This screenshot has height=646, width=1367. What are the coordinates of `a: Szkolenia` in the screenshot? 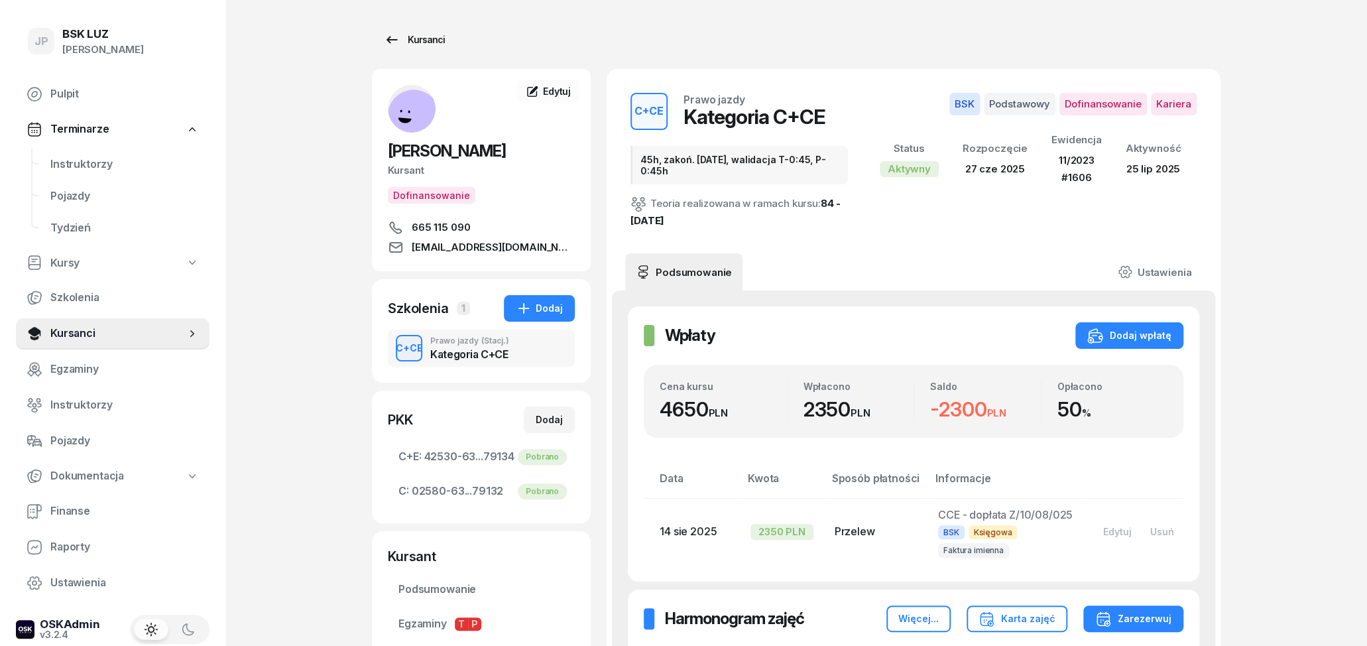 It's located at (113, 298).